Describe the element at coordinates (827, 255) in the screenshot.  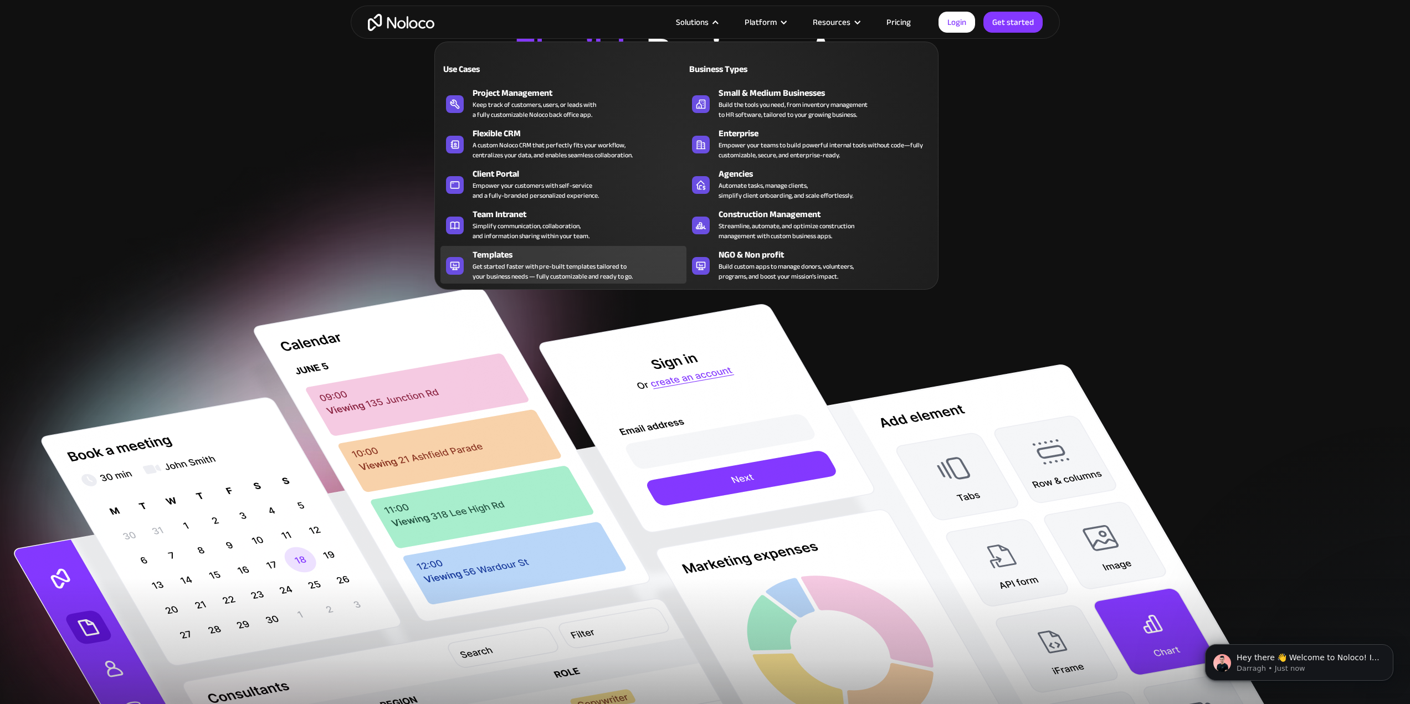
I see `div: NGO & Non profit` at that location.